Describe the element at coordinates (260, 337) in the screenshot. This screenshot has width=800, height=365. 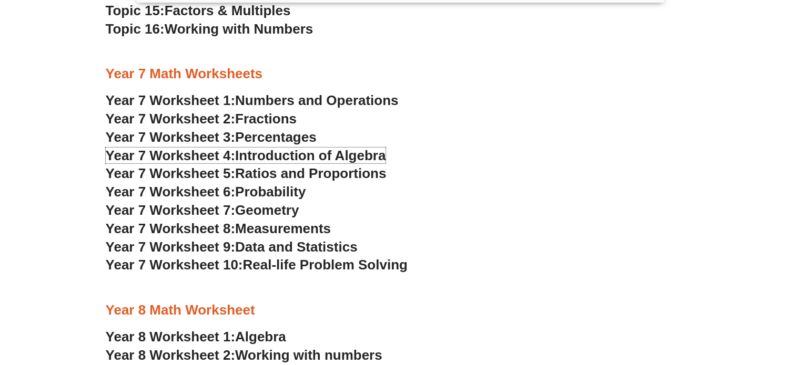
I see `span: Algebra` at that location.